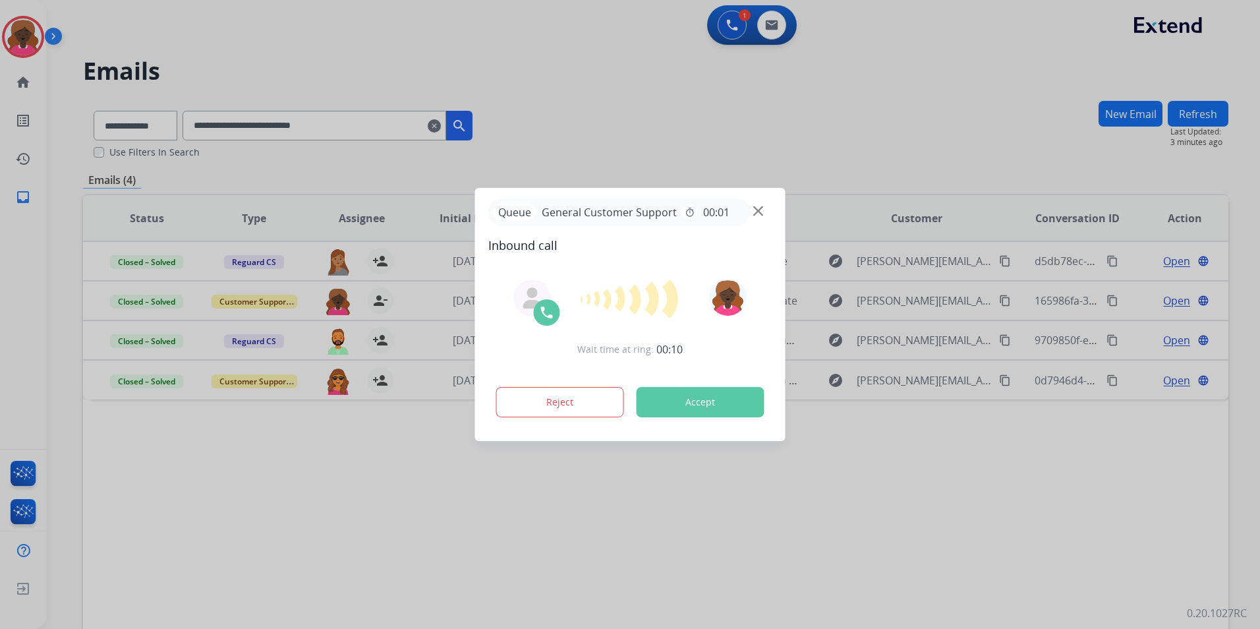  I want to click on img: agent-avatar, so click(533, 298).